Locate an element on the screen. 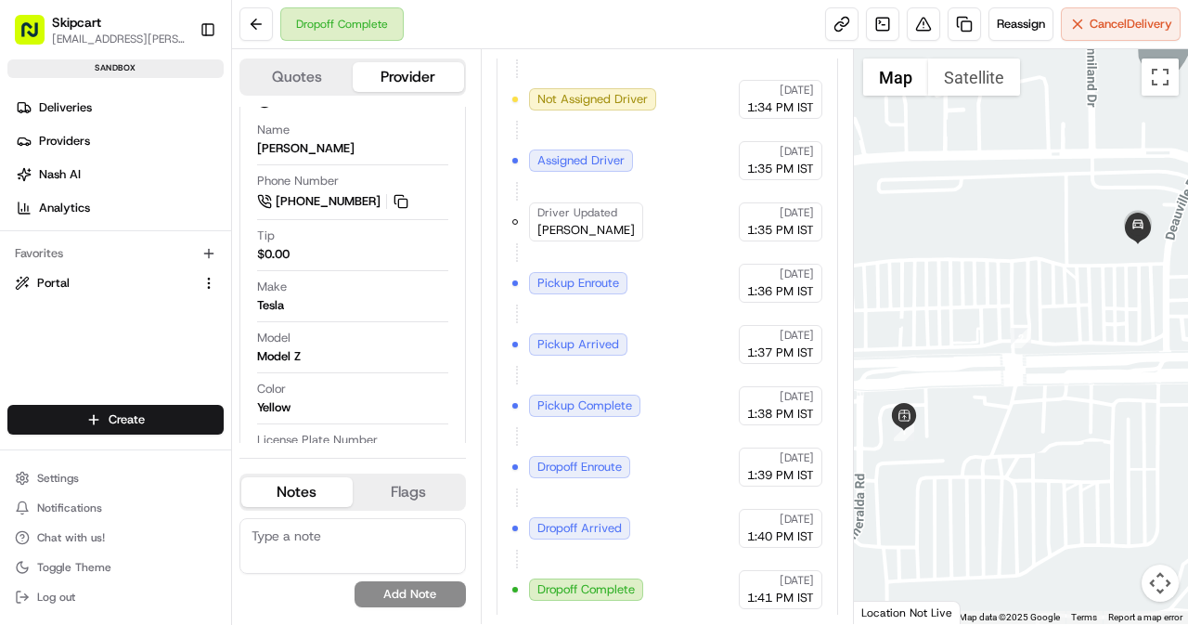 Image resolution: width=1188 pixels, height=625 pixels. a: Open this area in Google Maps (opens a new window) is located at coordinates (890, 612).